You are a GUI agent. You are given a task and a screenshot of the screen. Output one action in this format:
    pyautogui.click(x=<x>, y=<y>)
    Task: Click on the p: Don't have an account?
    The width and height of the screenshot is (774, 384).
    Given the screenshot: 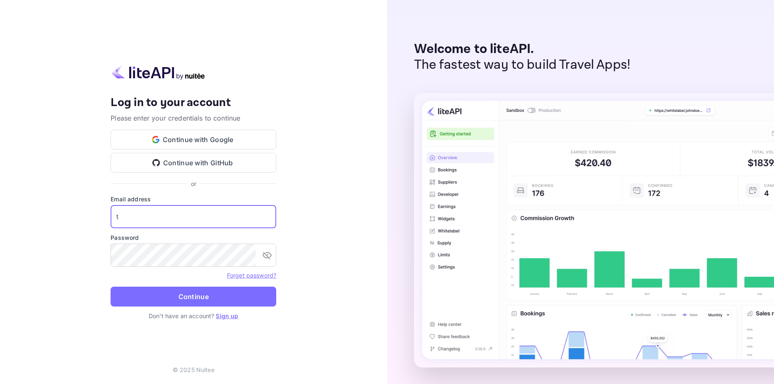 What is the action you would take?
    pyautogui.click(x=193, y=315)
    